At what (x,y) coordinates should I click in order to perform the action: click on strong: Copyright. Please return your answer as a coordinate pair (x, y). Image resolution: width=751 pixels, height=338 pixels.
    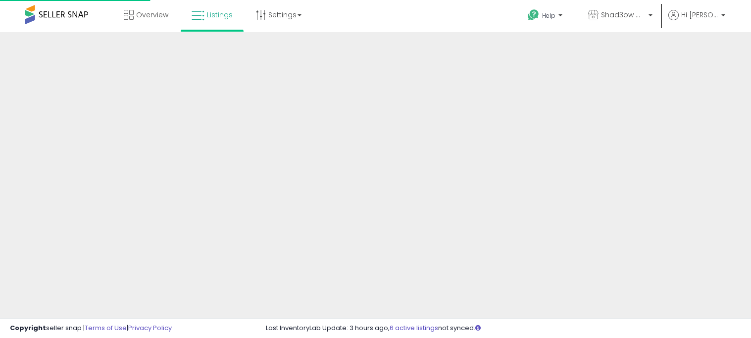
    Looking at the image, I should click on (28, 328).